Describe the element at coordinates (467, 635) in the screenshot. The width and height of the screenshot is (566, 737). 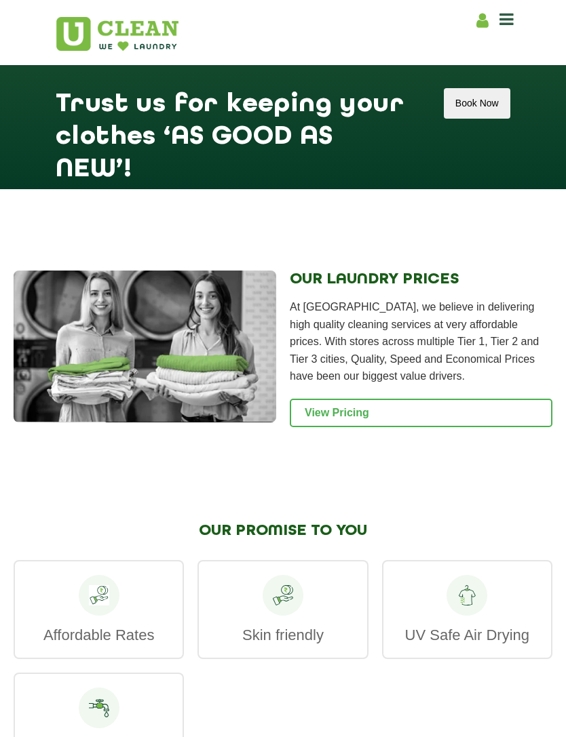
I see `p: UV Safe Air Drying` at that location.